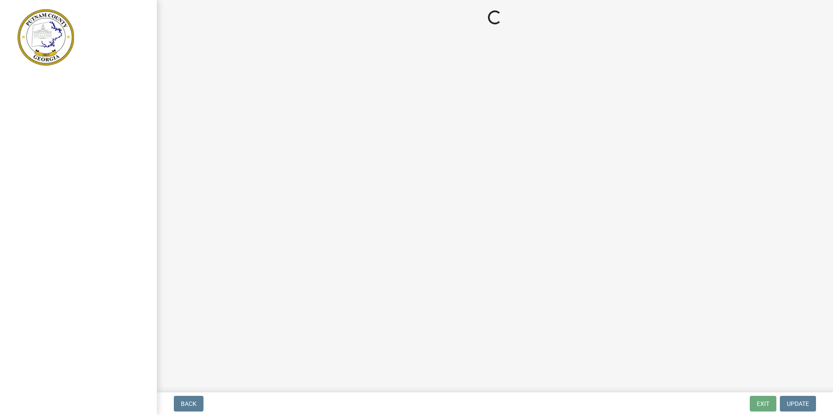  What do you see at coordinates (763, 404) in the screenshot?
I see `button: Exit` at bounding box center [763, 404].